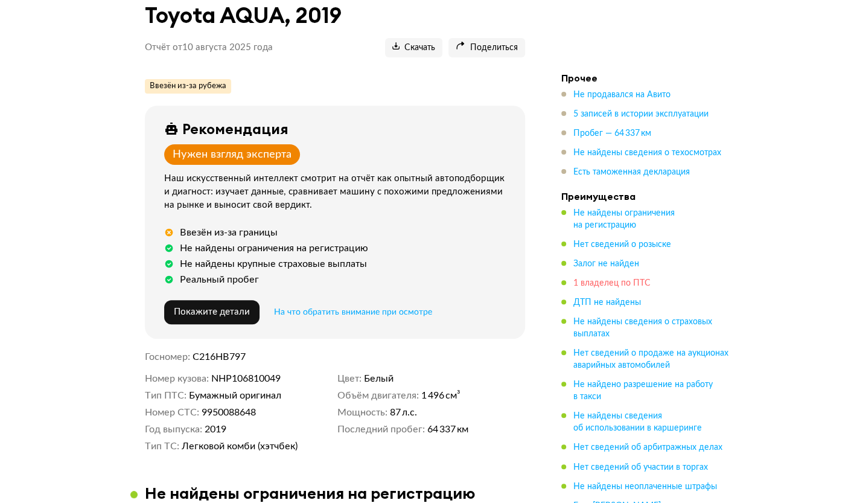 The height and width of the screenshot is (503, 860). I want to click on span: Бумажный оригинал, so click(235, 395).